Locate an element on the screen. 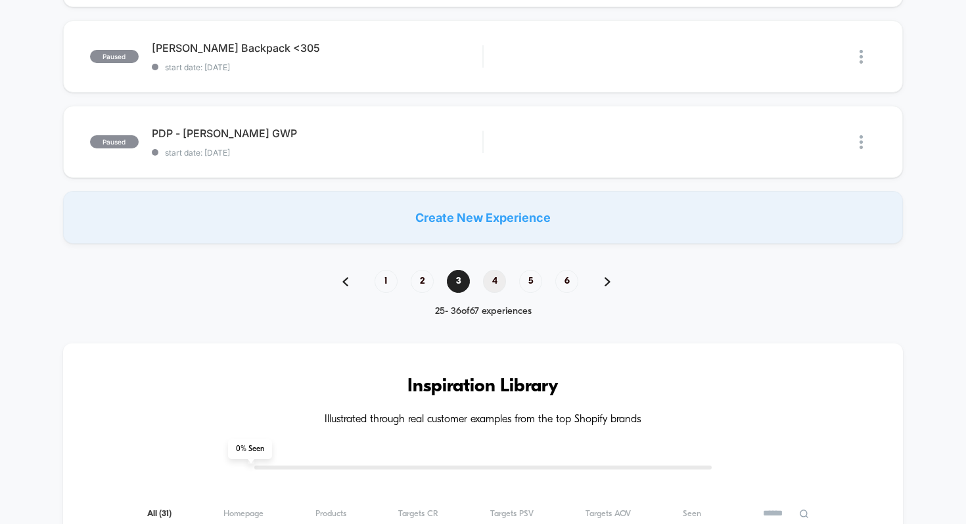 The image size is (966, 524). span: 5 is located at coordinates (530, 281).